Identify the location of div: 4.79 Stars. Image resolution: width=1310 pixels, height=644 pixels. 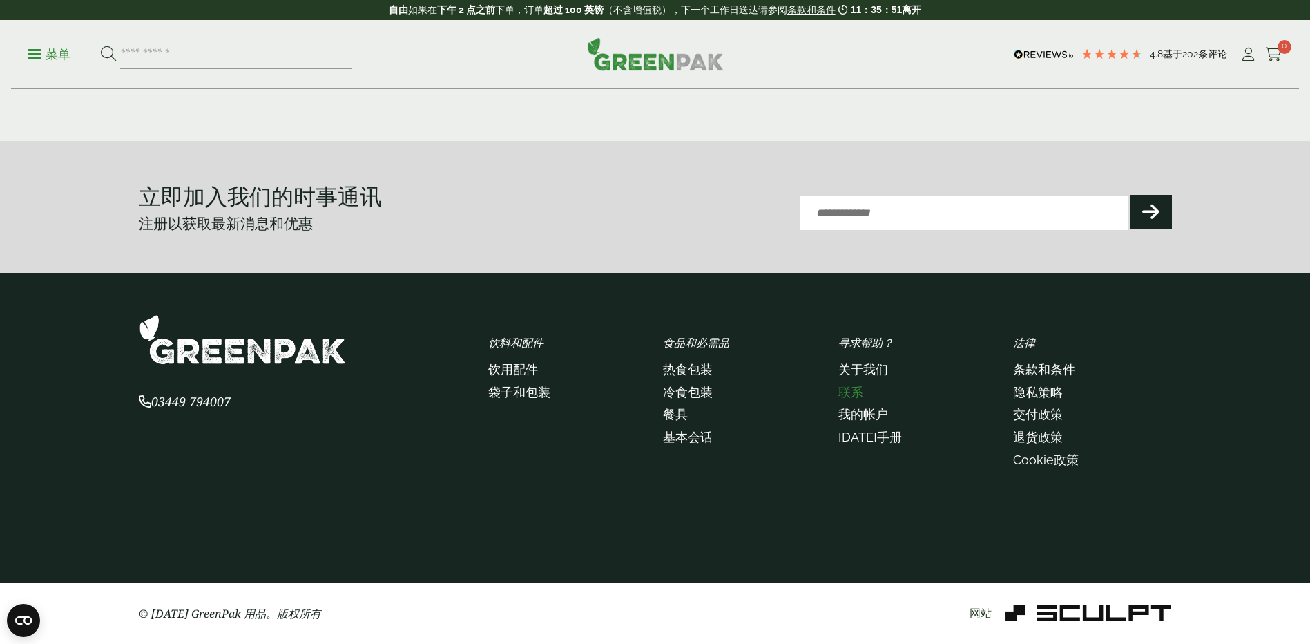
(1112, 54).